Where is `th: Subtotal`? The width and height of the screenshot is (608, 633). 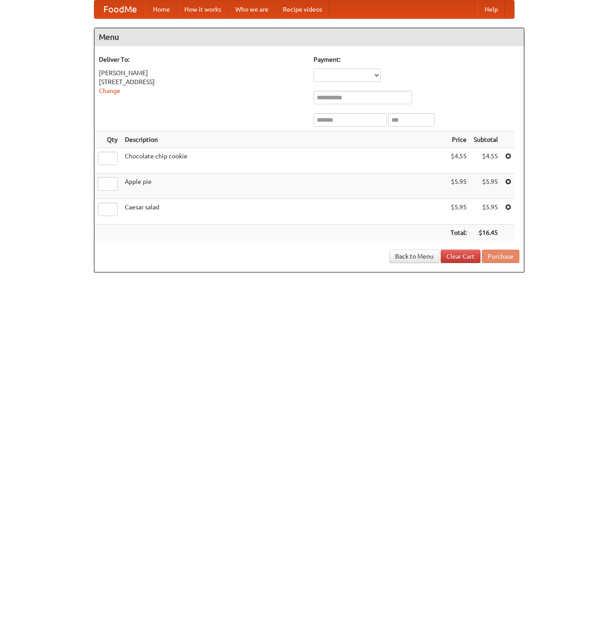 th: Subtotal is located at coordinates (486, 139).